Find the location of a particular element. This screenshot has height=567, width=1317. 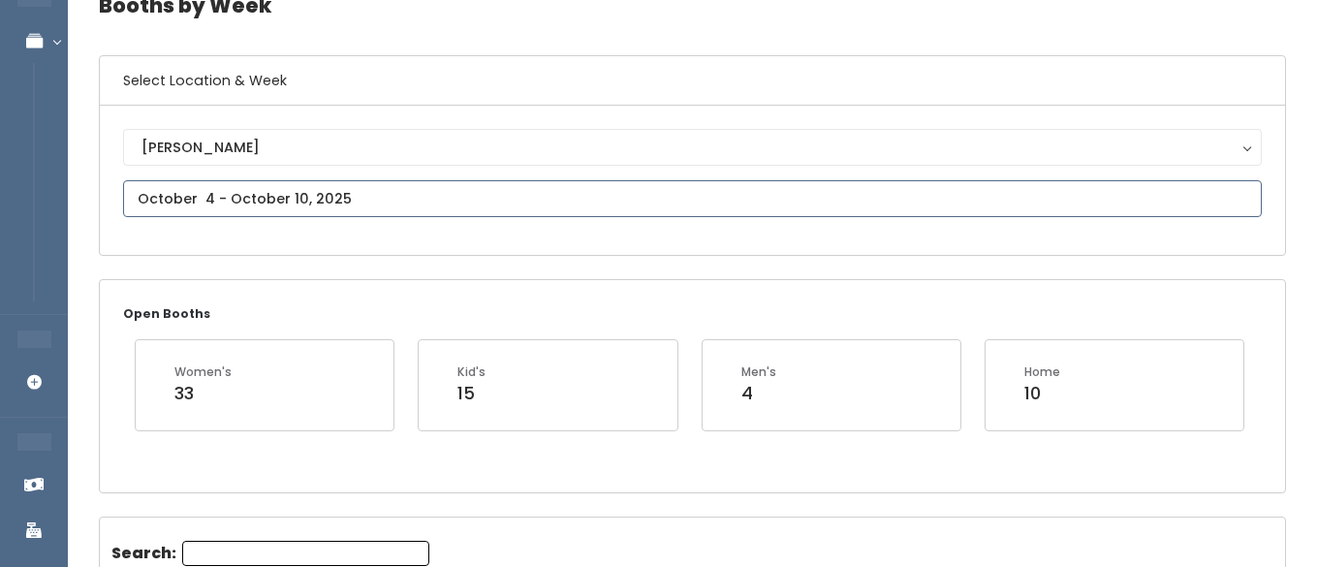

div: 10 is located at coordinates (1042, 394).